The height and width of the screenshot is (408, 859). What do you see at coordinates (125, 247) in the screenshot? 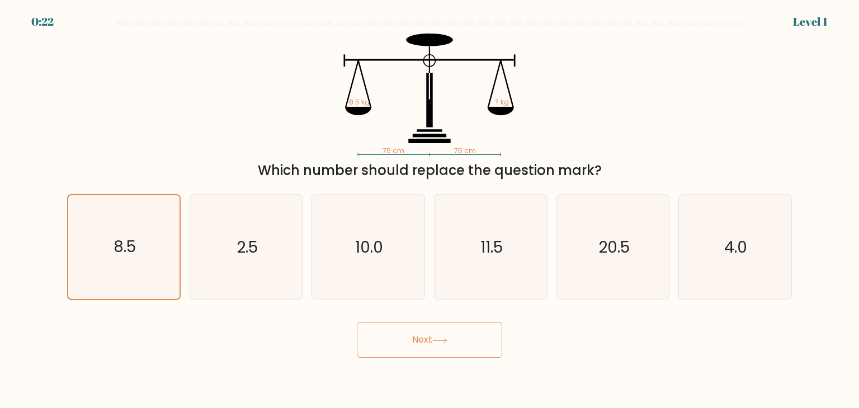
I see `text: 8.5` at bounding box center [125, 247].